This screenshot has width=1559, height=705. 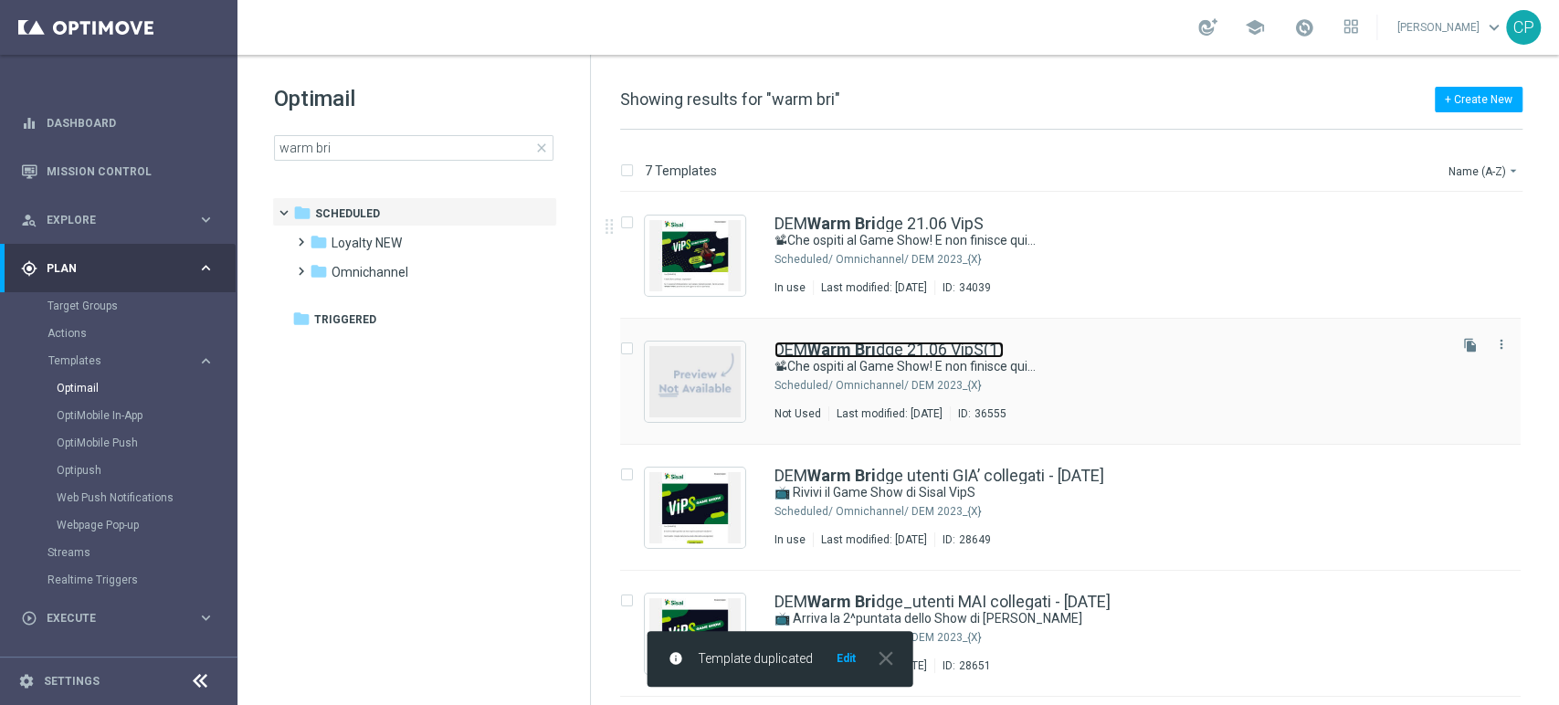 What do you see at coordinates (695, 256) in the screenshot?
I see `img: 34039.jpeg` at bounding box center [695, 256].